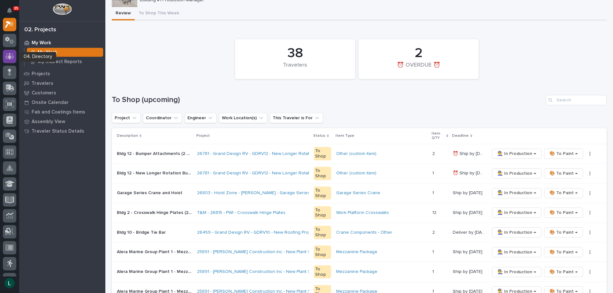 This screenshot has width=613, height=293. Describe the element at coordinates (155, 212) in the screenshot. I see `p: Bldg 2 - Crosswalk Hinge Plates (24" Long / 4.5" Wide)` at that location.